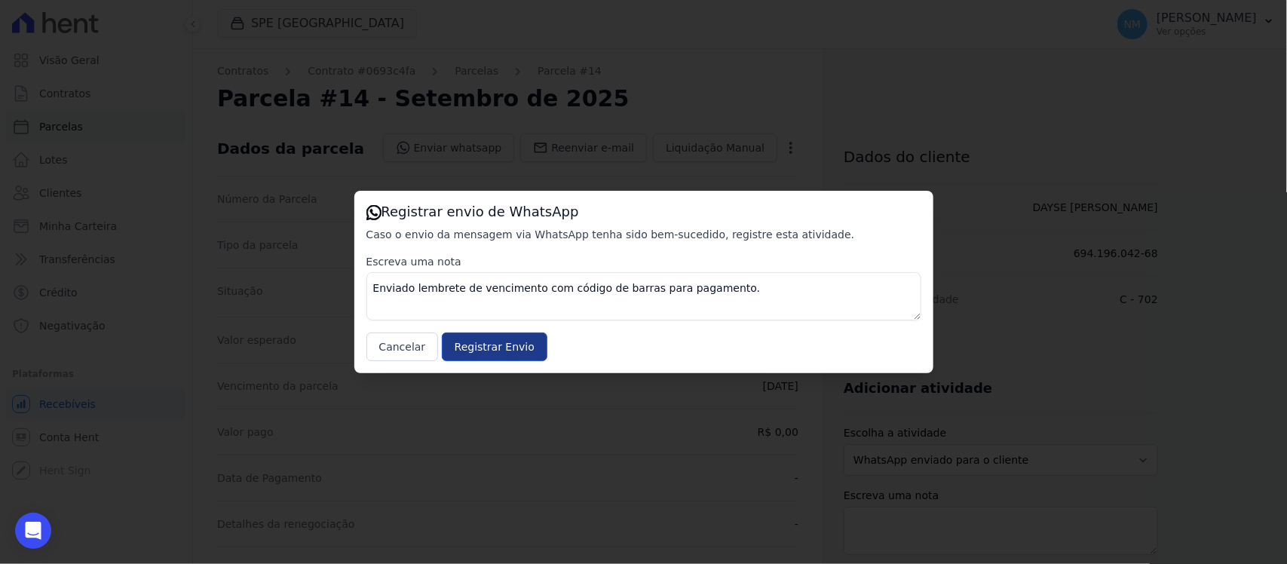 The width and height of the screenshot is (1287, 564). Describe the element at coordinates (644, 212) in the screenshot. I see `h3: Registrar envio de WhatsApp` at that location.